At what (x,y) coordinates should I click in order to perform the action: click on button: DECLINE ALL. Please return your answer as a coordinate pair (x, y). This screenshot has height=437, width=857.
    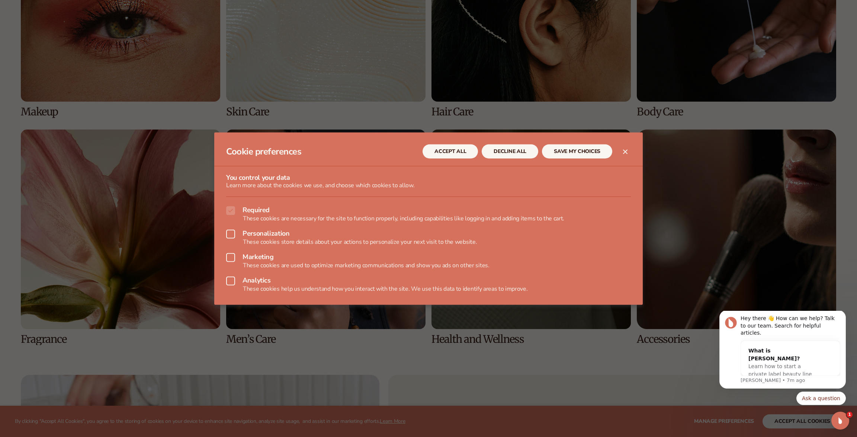
    Looking at the image, I should click on (510, 151).